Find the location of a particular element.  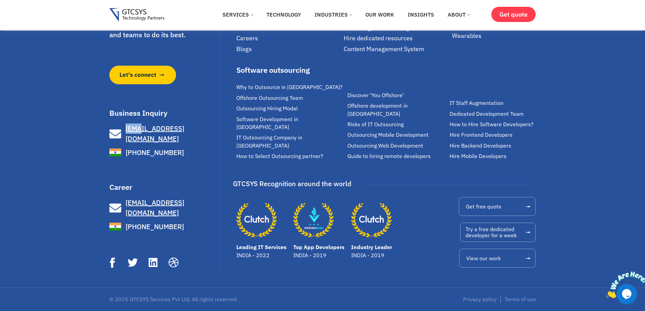

a: About is located at coordinates (458, 15).